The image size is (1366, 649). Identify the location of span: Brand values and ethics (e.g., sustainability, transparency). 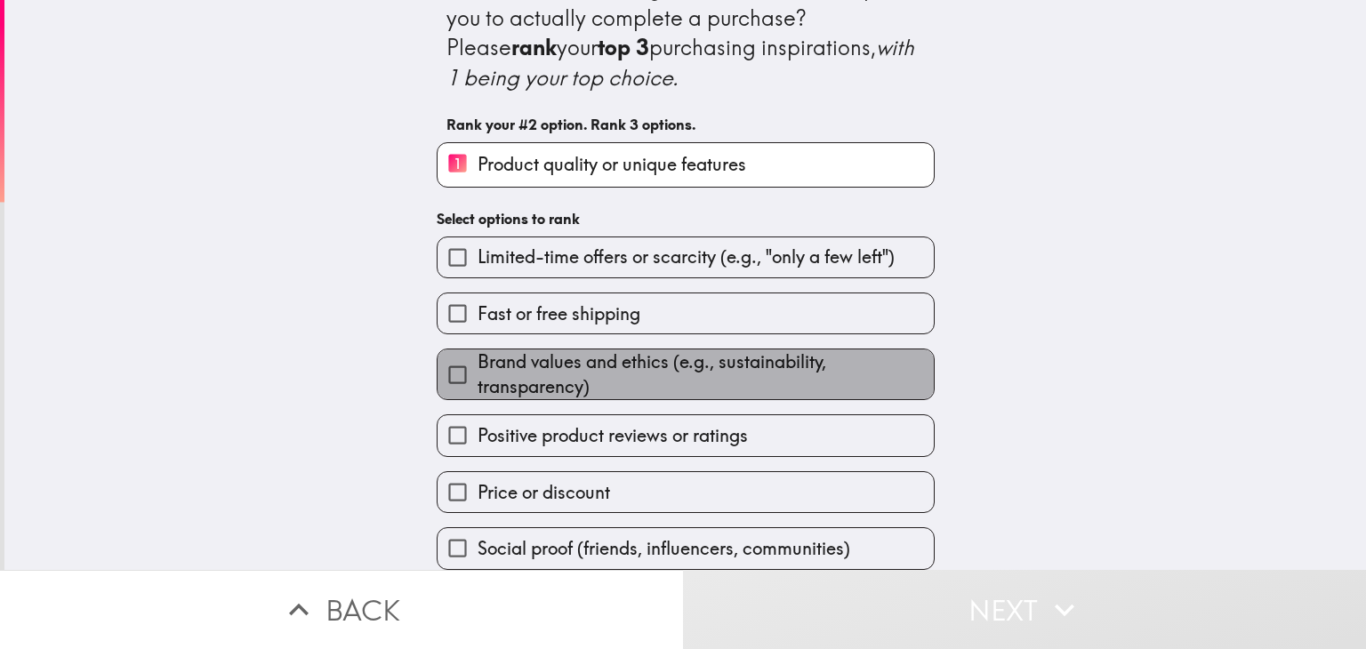
(705, 375).